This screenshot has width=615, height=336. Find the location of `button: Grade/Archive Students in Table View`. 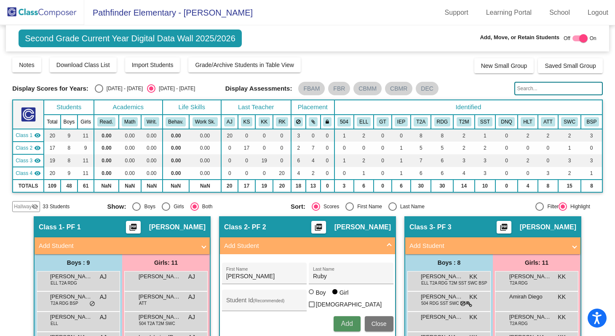

button: Grade/Archive Students in Table View is located at coordinates (244, 65).